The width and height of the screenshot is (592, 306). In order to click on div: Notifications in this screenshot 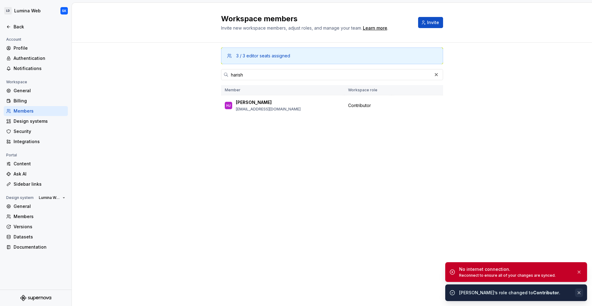, I will do `click(39, 68)`.